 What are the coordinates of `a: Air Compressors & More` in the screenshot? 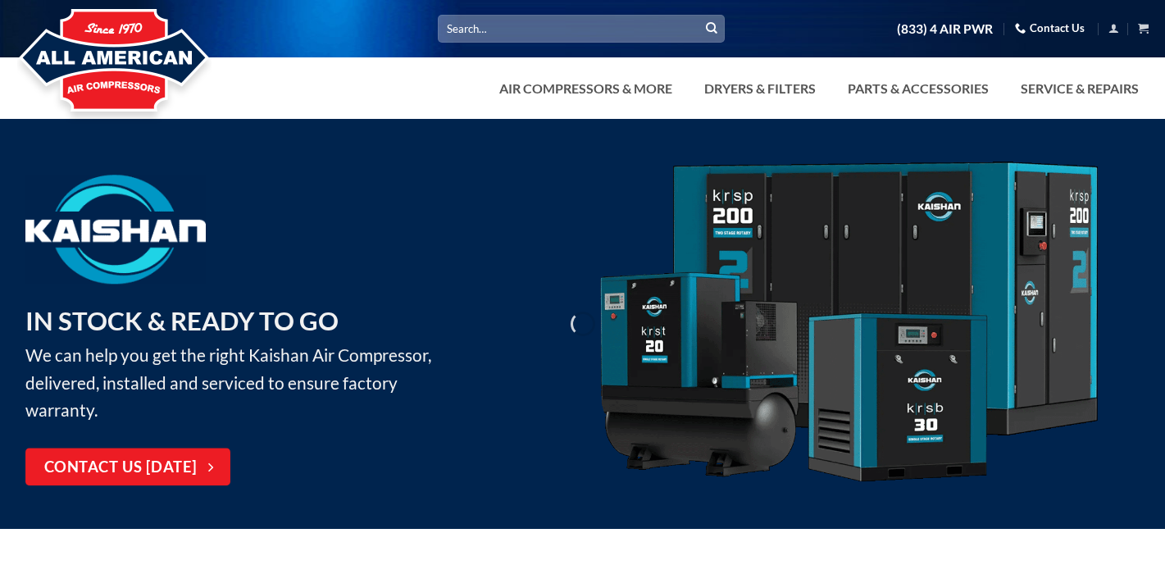 It's located at (585, 89).